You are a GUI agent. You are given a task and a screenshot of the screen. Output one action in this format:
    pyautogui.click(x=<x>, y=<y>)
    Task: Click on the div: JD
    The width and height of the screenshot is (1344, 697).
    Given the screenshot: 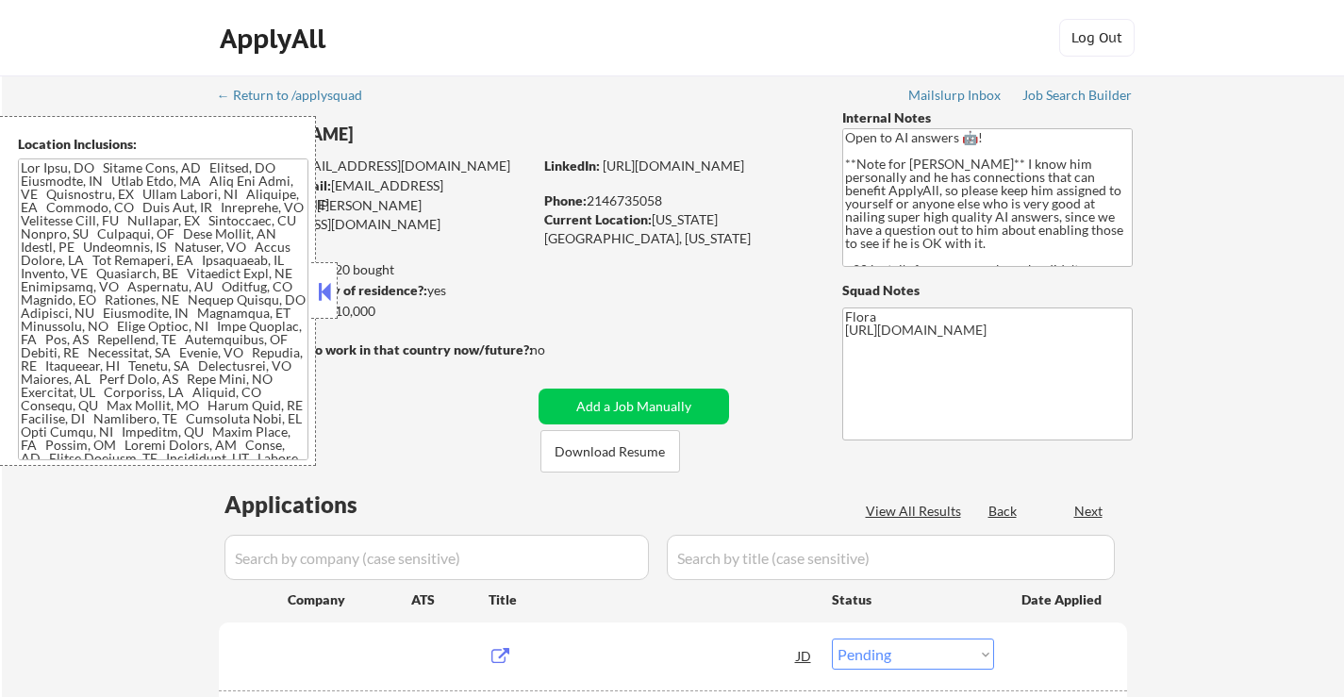 What is the action you would take?
    pyautogui.click(x=805, y=656)
    